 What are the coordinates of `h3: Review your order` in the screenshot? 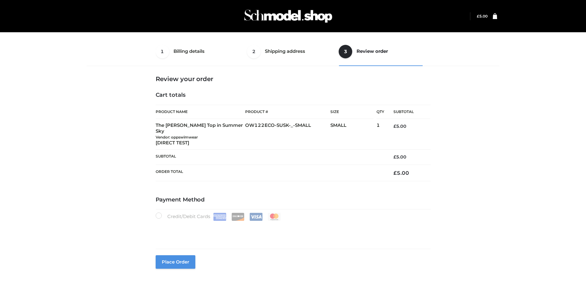 It's located at (293, 79).